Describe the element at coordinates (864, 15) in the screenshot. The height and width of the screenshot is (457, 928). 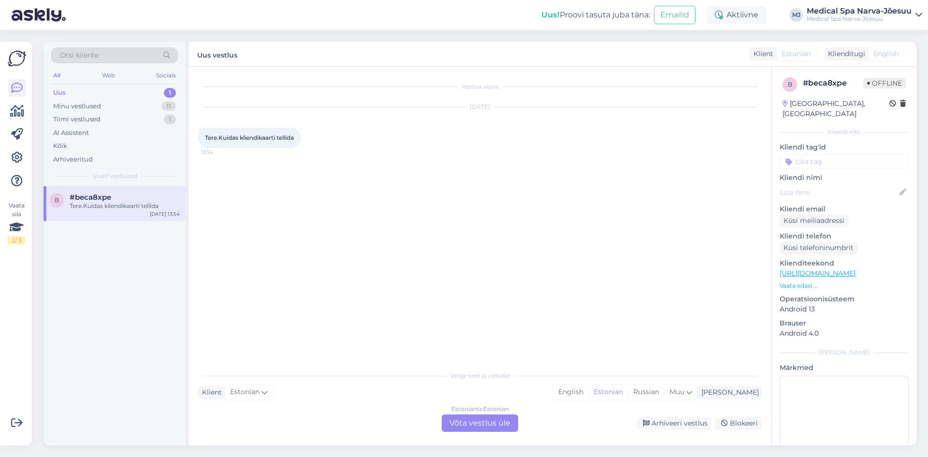
I see `a: Medical Spa Narva-JõesuuMedical Spa Narva-Jõesuu` at that location.